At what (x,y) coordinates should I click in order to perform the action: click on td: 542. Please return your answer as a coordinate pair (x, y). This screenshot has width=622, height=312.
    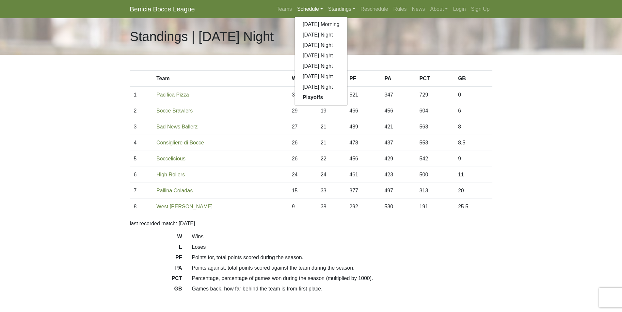
    Looking at the image, I should click on (435, 159).